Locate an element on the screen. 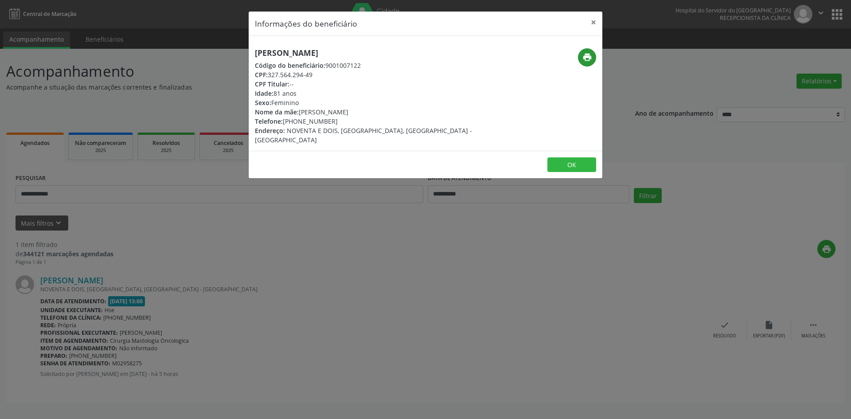 Image resolution: width=851 pixels, height=419 pixels. i: print is located at coordinates (587, 57).